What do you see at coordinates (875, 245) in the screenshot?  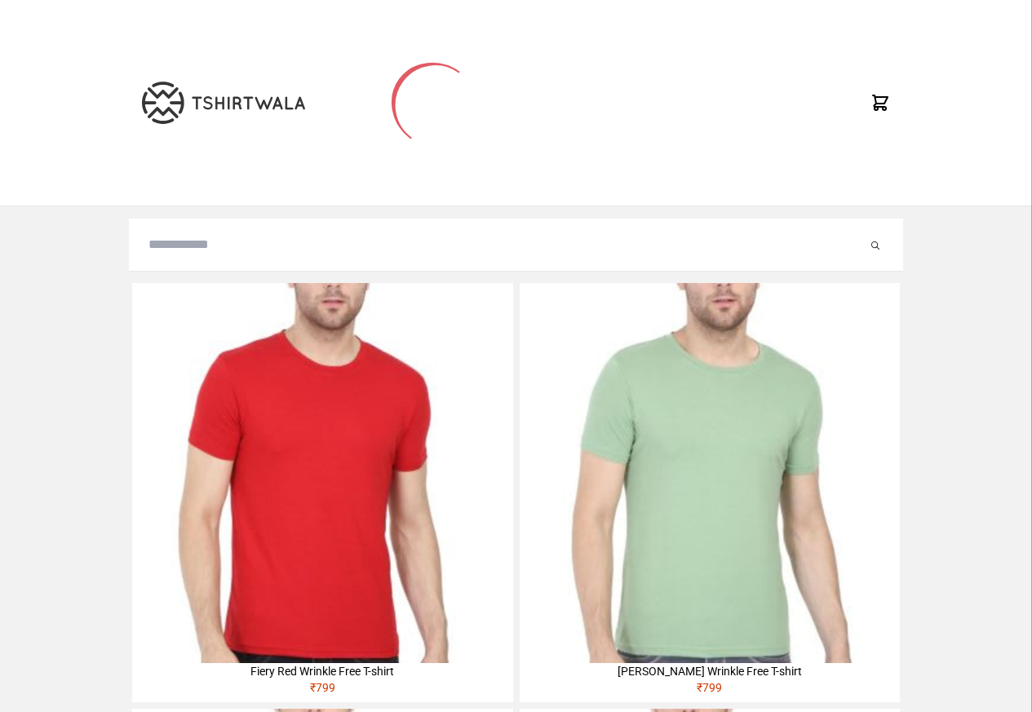 I see `button: Submit your search query.` at bounding box center [875, 245].